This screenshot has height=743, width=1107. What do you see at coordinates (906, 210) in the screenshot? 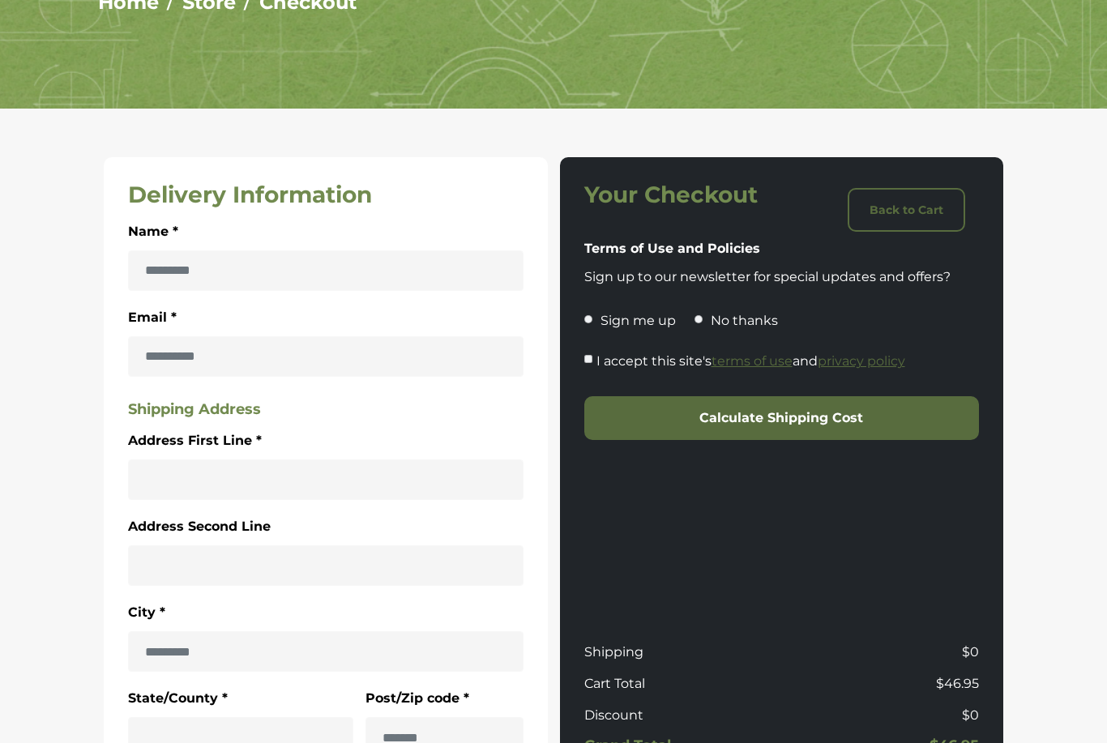
I see `a: Back to Cart` at bounding box center [906, 210].